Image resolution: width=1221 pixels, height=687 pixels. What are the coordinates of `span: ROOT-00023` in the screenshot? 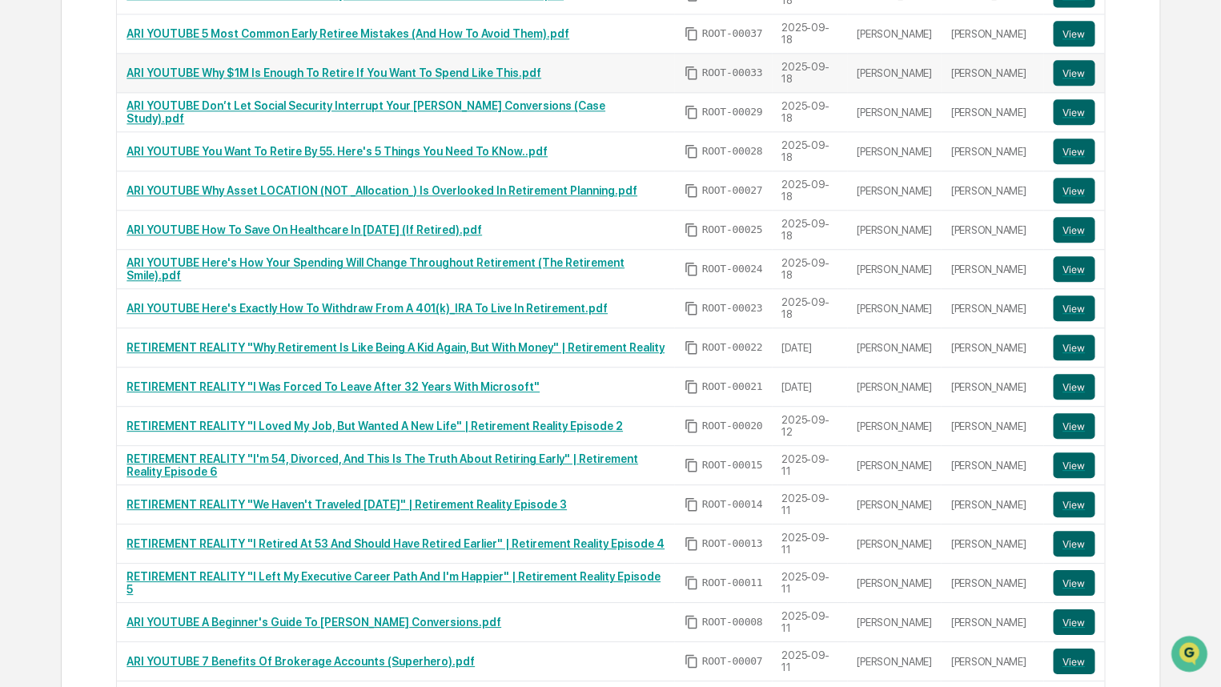 It's located at (733, 308).